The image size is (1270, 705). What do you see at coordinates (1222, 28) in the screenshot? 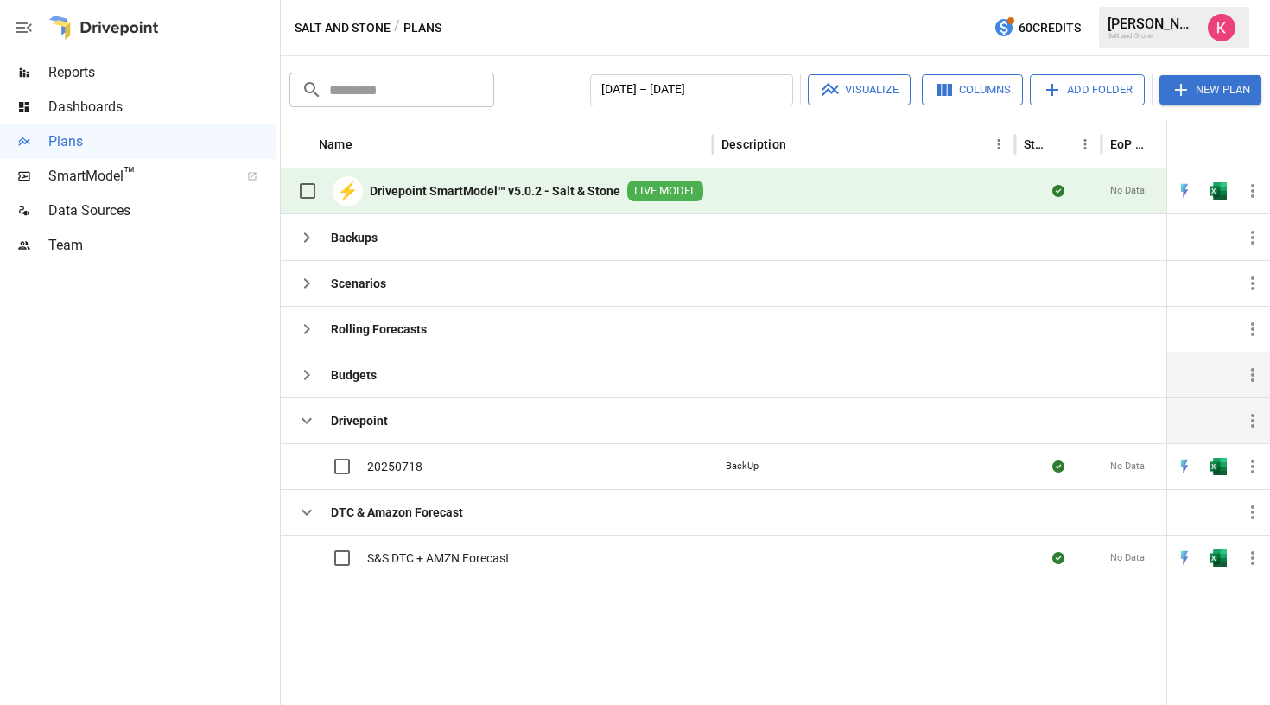
I see `div: Kelsey Burton` at bounding box center [1222, 28].